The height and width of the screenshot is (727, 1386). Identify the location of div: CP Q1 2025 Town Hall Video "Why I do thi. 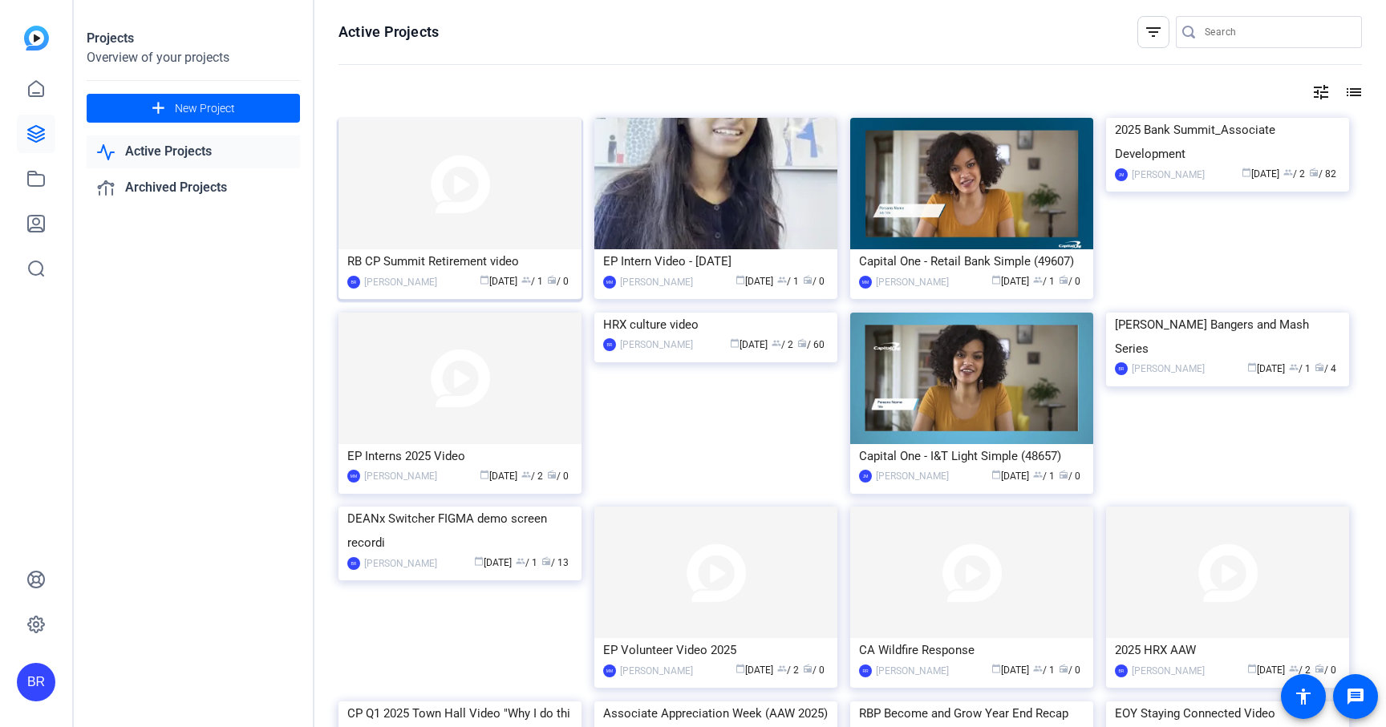
(460, 714).